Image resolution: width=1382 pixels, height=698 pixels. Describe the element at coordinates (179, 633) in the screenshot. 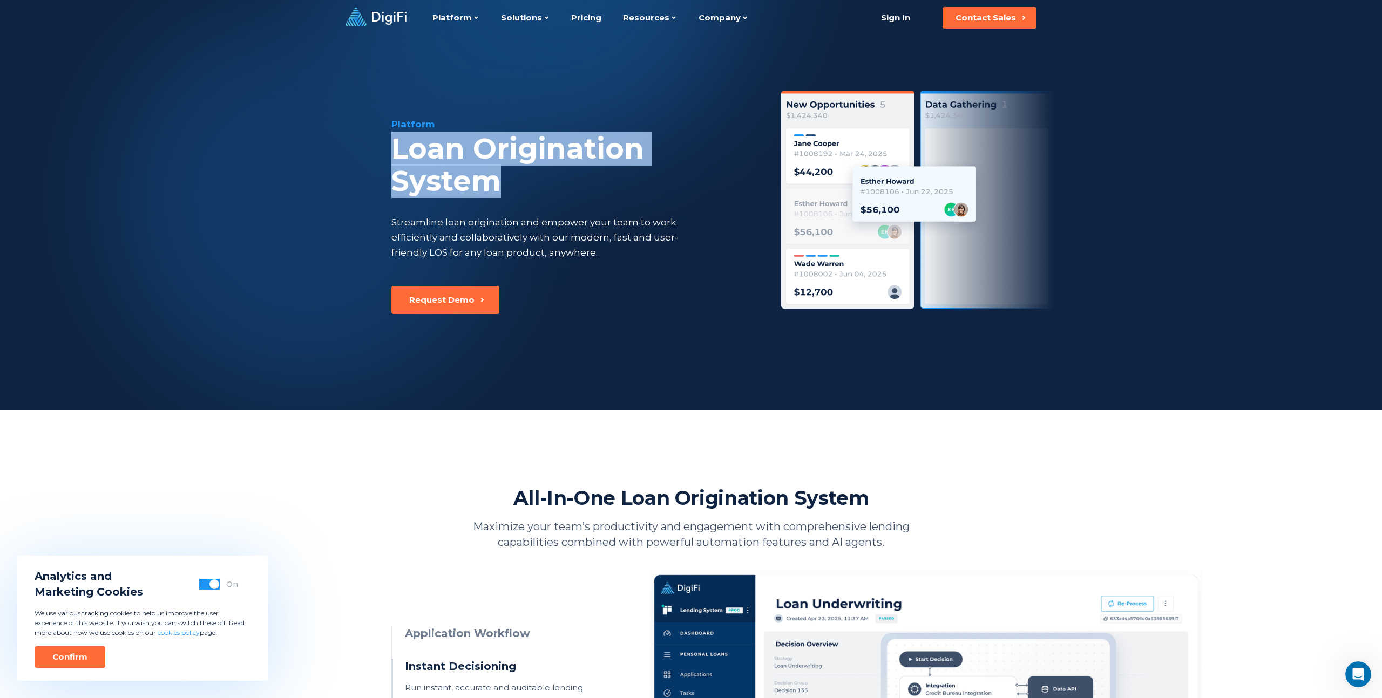

I see `a: cookies policy` at that location.